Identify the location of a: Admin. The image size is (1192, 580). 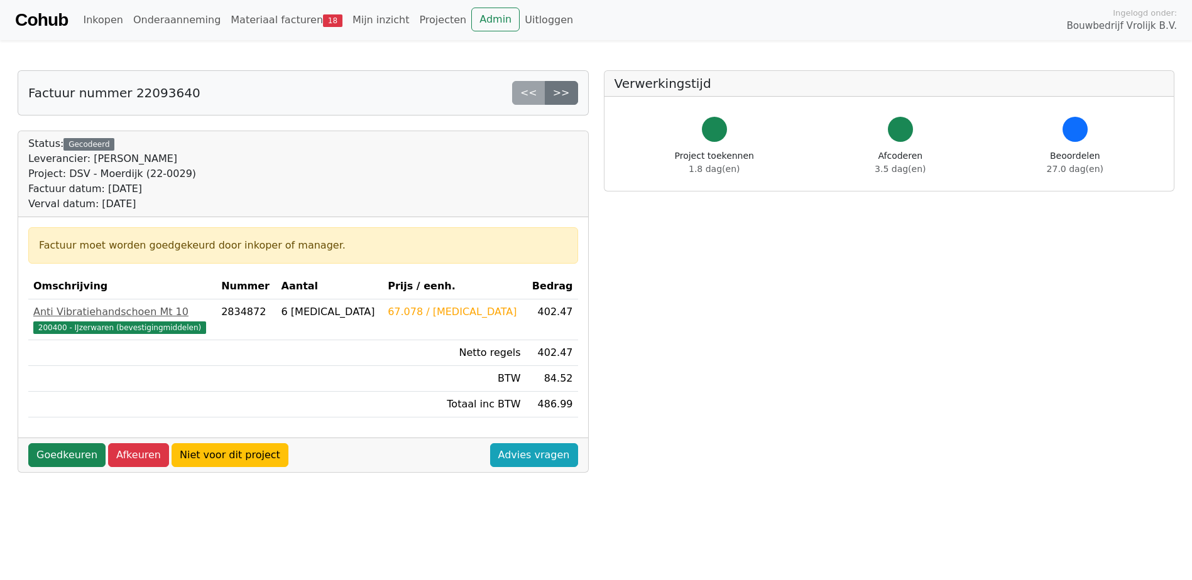
(495, 19).